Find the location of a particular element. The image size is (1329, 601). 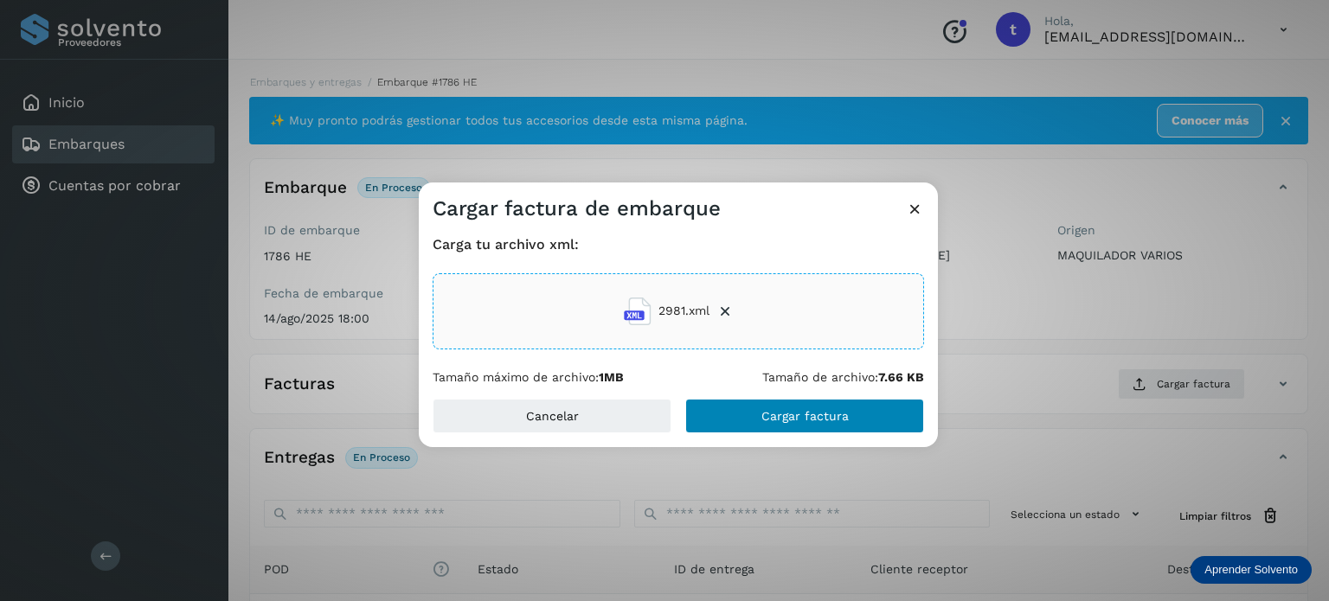

button: Cancelar is located at coordinates (552, 416).